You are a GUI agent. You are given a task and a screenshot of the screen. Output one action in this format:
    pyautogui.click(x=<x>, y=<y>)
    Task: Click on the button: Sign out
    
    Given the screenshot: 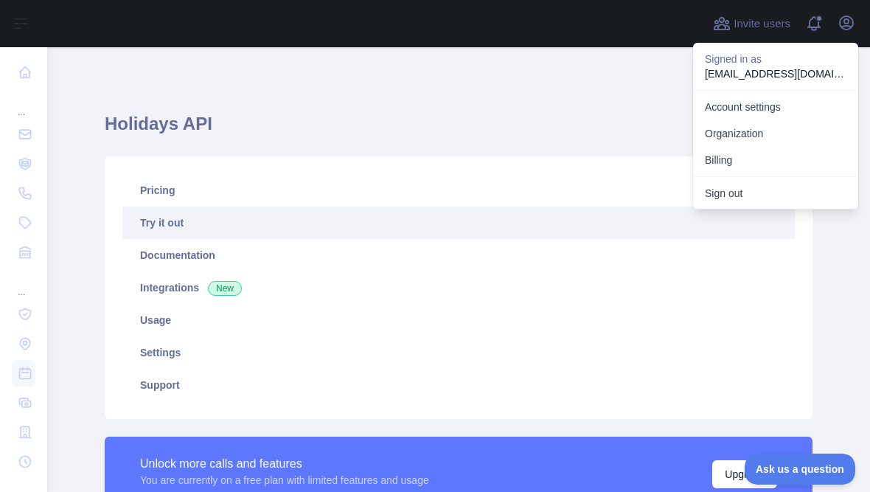 What is the action you would take?
    pyautogui.click(x=776, y=193)
    